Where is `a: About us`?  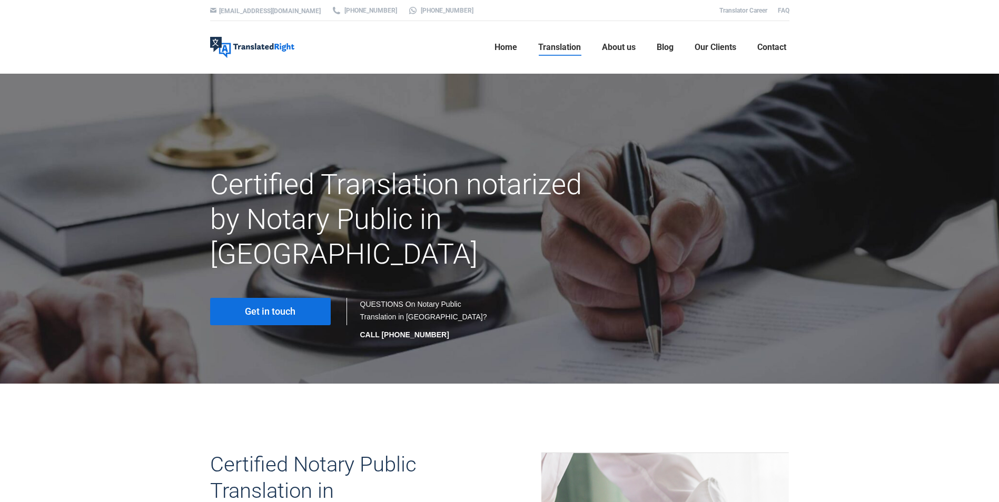
a: About us is located at coordinates (619, 47).